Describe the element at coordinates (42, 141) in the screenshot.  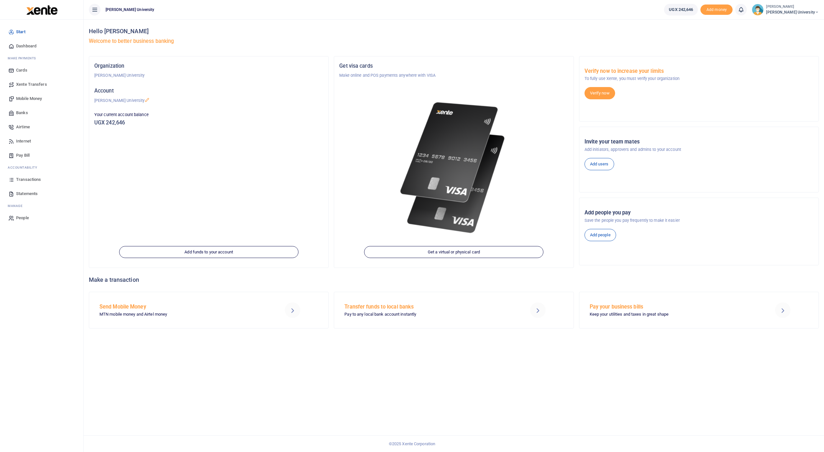
I see `a: Internet` at that location.